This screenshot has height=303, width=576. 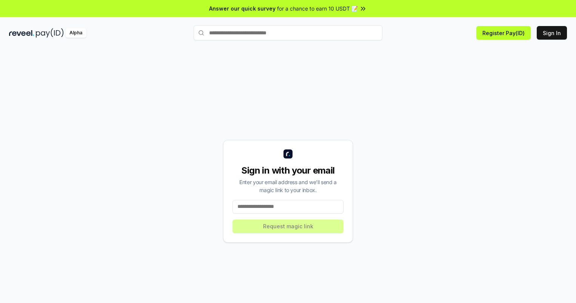 What do you see at coordinates (22, 33) in the screenshot?
I see `img: reveel_dark` at bounding box center [22, 33].